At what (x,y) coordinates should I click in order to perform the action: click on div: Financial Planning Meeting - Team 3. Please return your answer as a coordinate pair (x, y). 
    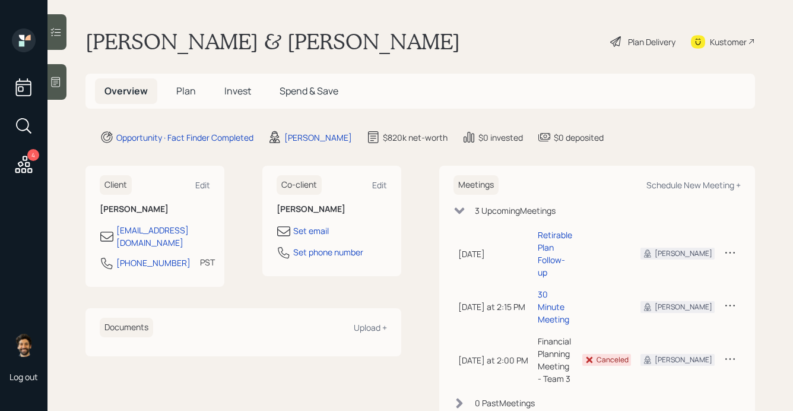
    Looking at the image, I should click on (555, 360).